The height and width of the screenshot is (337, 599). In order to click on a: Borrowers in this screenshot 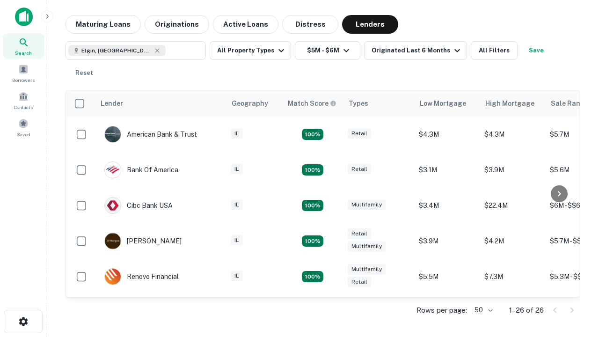, I will do `click(23, 73)`.